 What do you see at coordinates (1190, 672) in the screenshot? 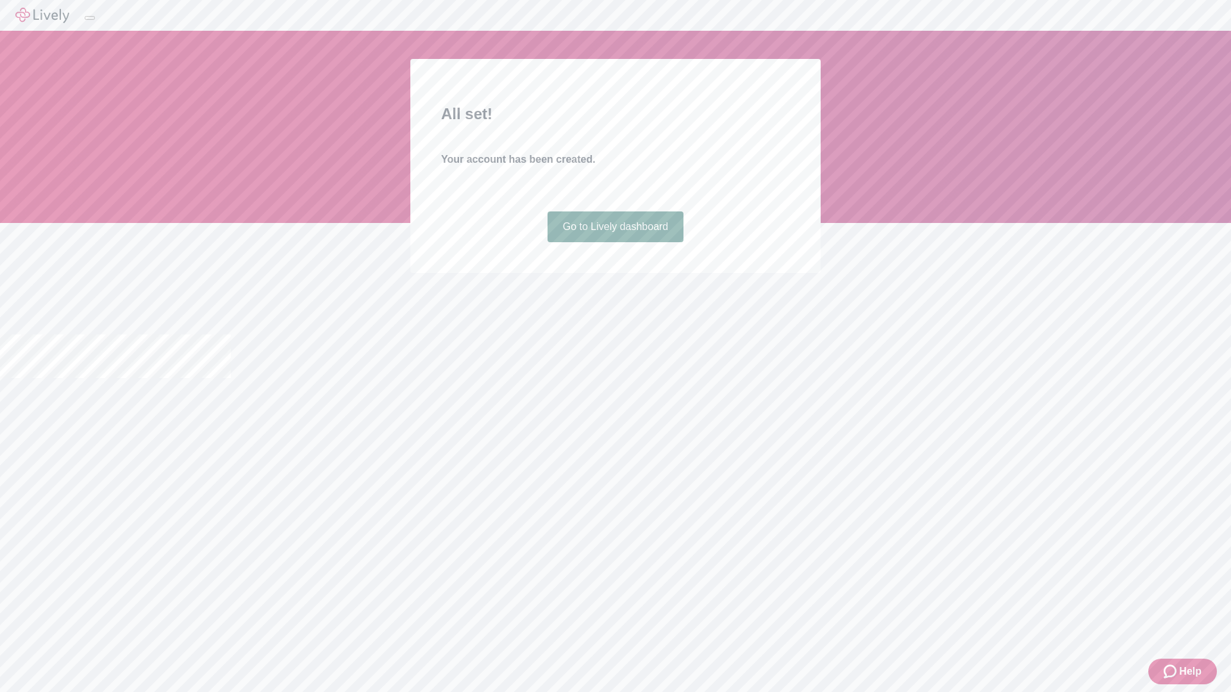
I see `span: Help` at bounding box center [1190, 672].